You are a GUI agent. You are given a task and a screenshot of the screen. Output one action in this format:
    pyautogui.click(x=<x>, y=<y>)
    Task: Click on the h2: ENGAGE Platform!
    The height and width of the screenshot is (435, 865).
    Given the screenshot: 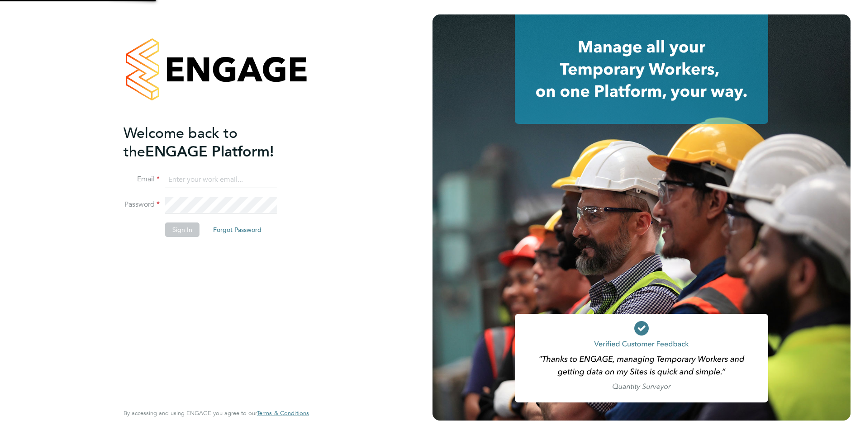 What is the action you would take?
    pyautogui.click(x=212, y=143)
    